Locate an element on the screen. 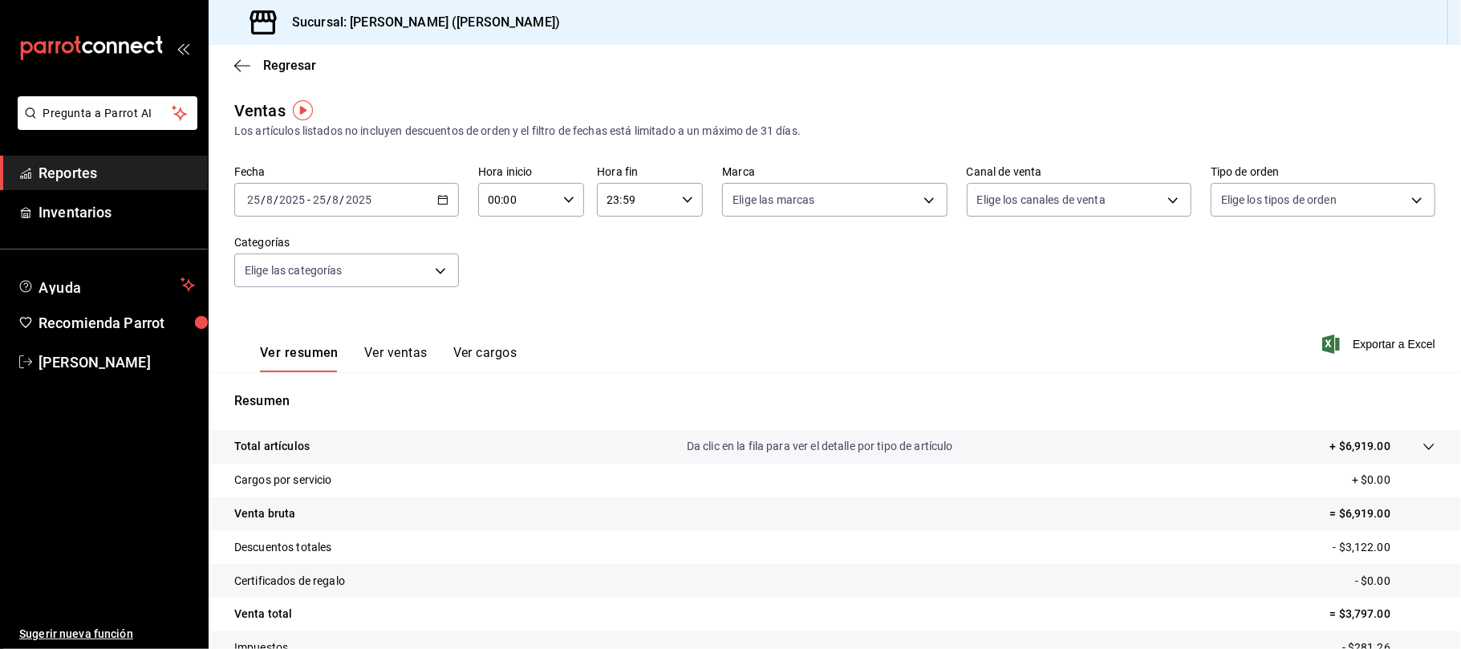  p: - $3,122.00 is located at coordinates (1384, 547).